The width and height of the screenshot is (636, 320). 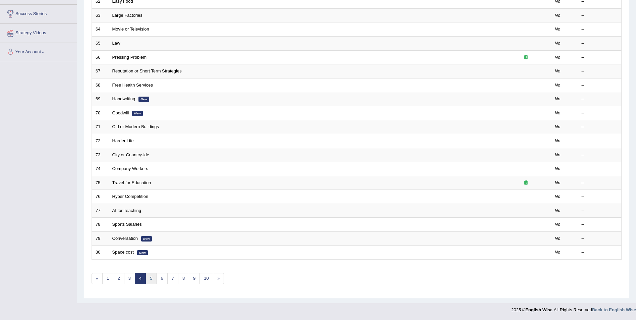 I want to click on a: 10, so click(x=206, y=278).